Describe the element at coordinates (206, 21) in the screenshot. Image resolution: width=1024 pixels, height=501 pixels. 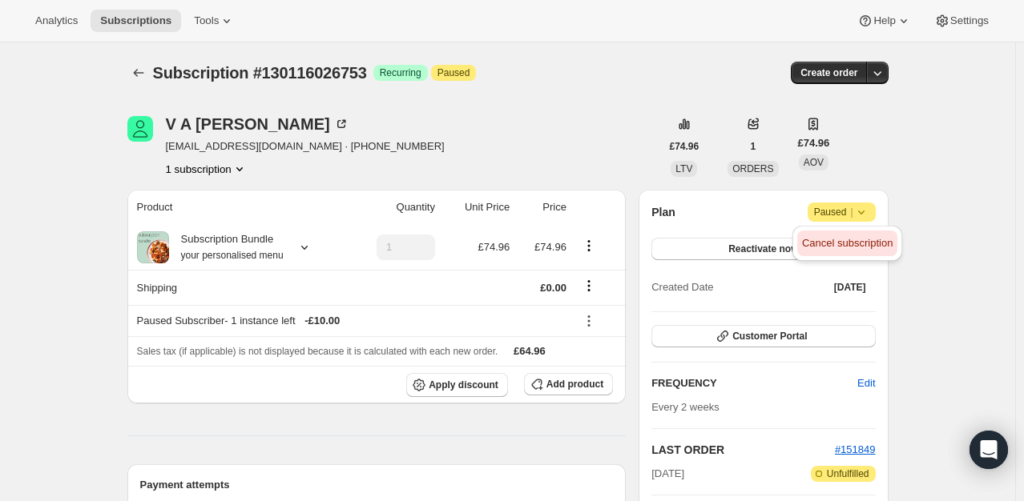
I see `span: Tools` at that location.